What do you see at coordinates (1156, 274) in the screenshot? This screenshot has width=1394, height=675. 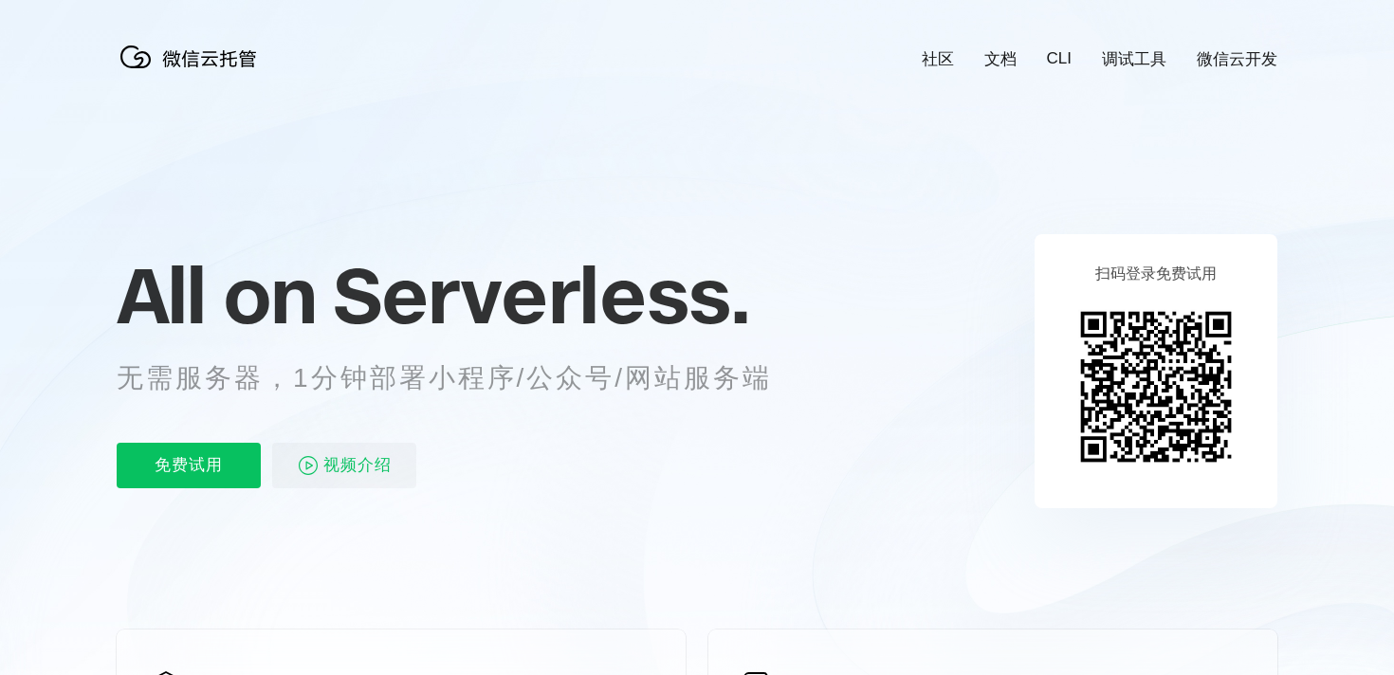 I see `p: 扫码登录免费试用` at bounding box center [1156, 274].